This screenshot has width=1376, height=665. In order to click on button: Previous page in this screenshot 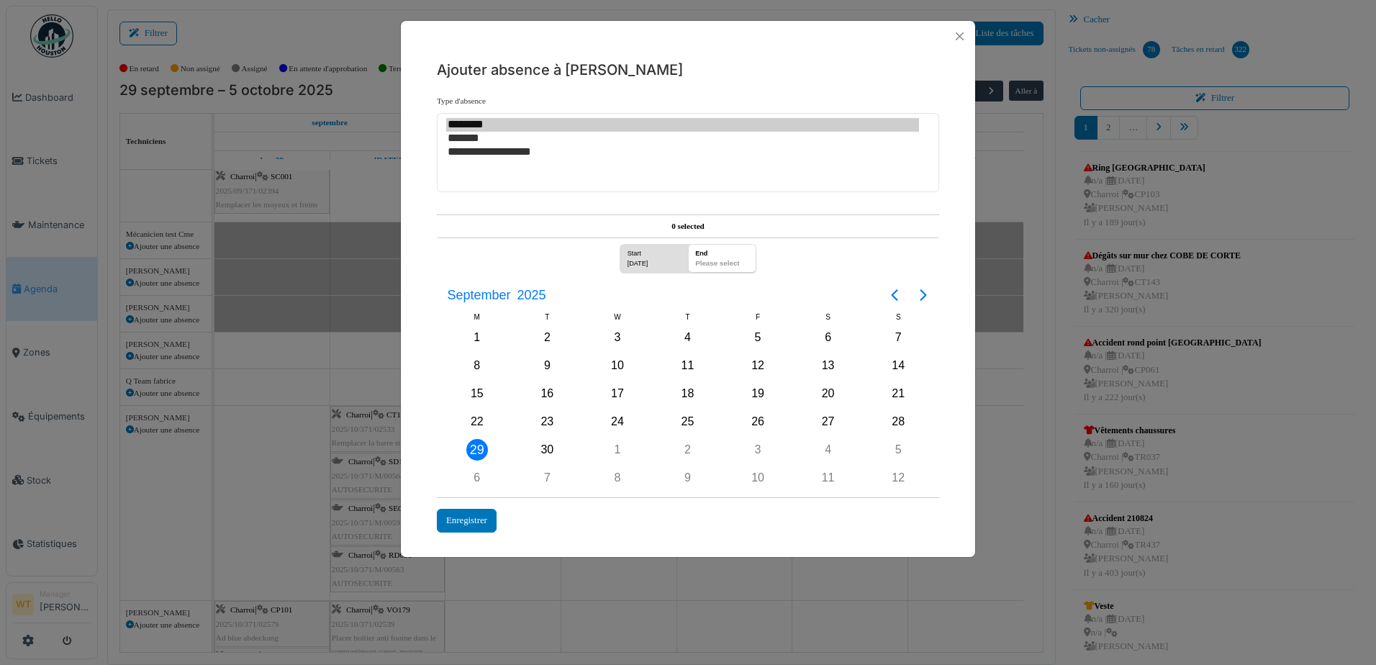, I will do `click(895, 295)`.